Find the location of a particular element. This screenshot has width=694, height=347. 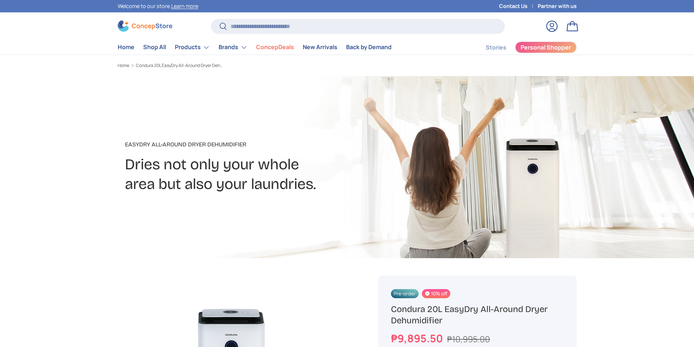

a: Back by Demand is located at coordinates (369, 47).